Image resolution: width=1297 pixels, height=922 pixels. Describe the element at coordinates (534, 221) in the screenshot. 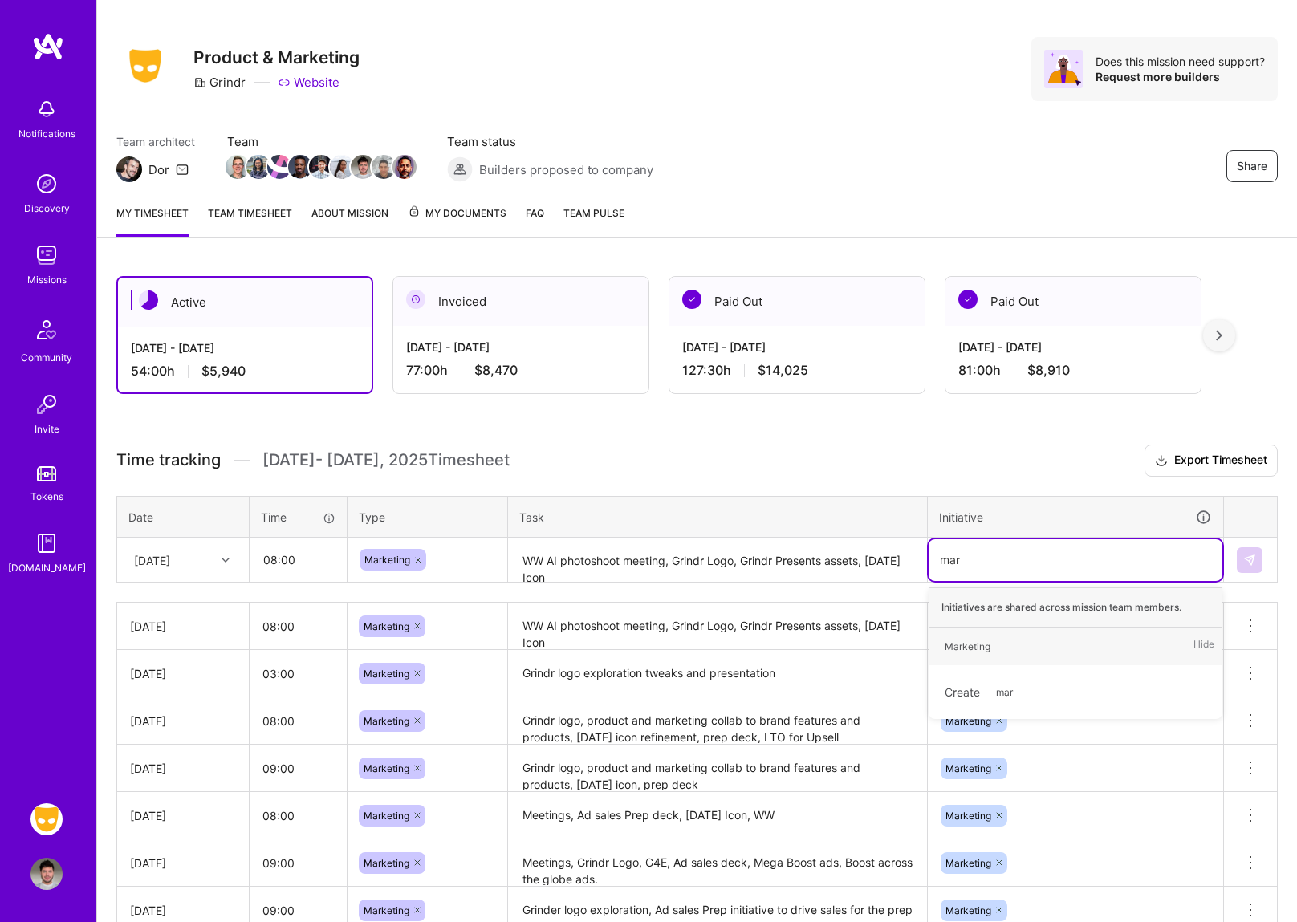

I see `a: FAQ` at that location.